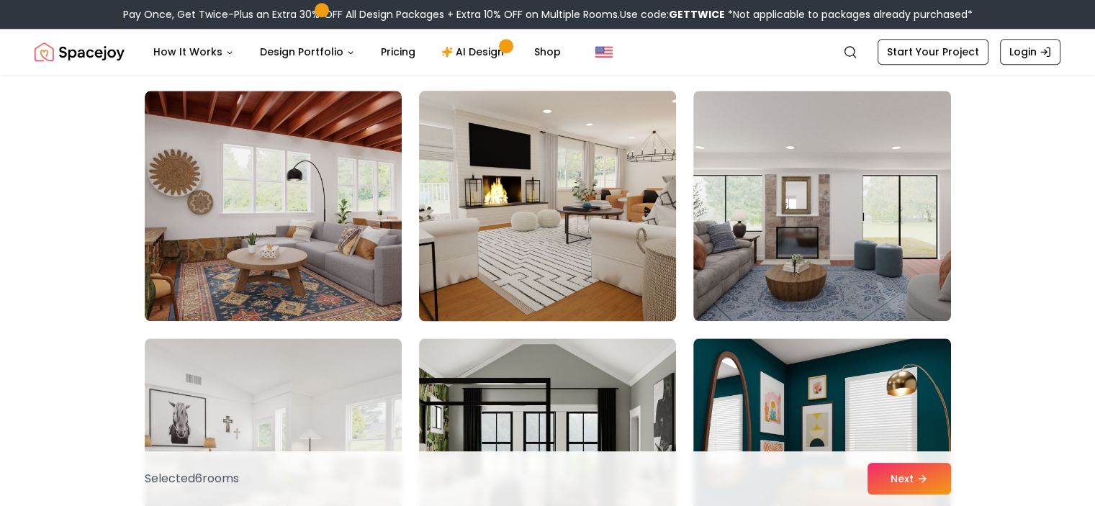 The height and width of the screenshot is (506, 1095). Describe the element at coordinates (547, 52) in the screenshot. I see `a: Shop` at that location.